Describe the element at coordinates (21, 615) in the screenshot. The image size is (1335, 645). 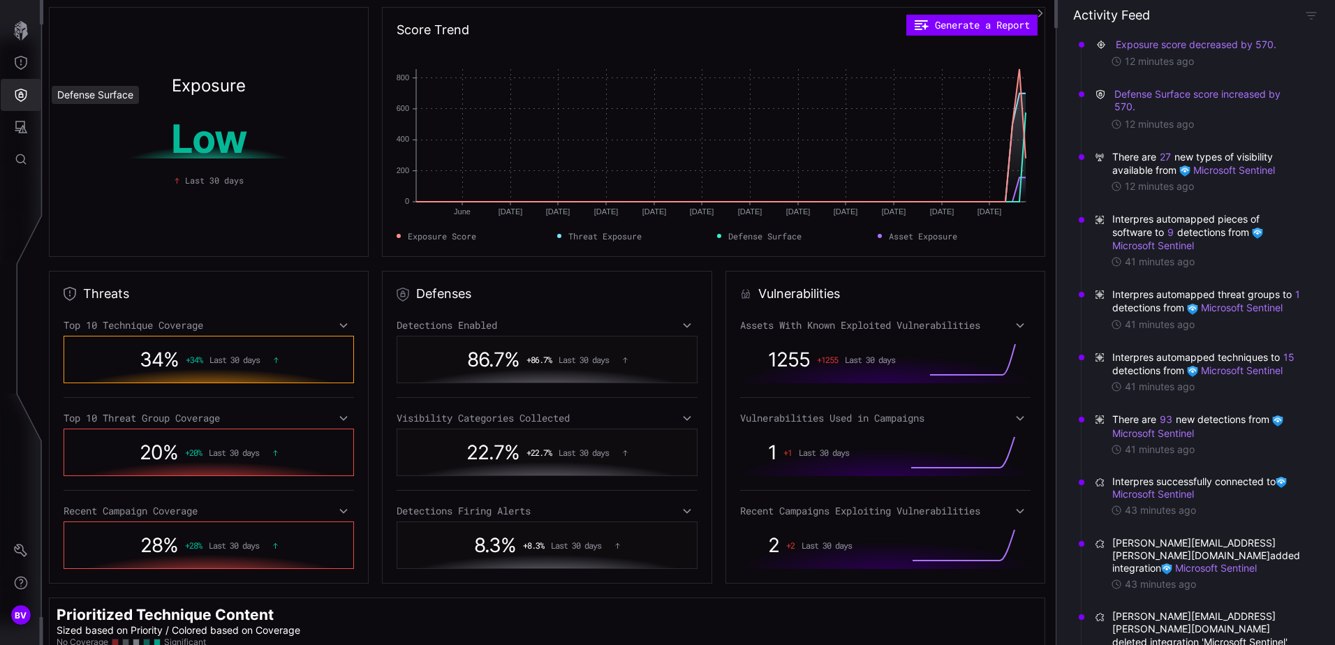
I see `button: BV` at that location.